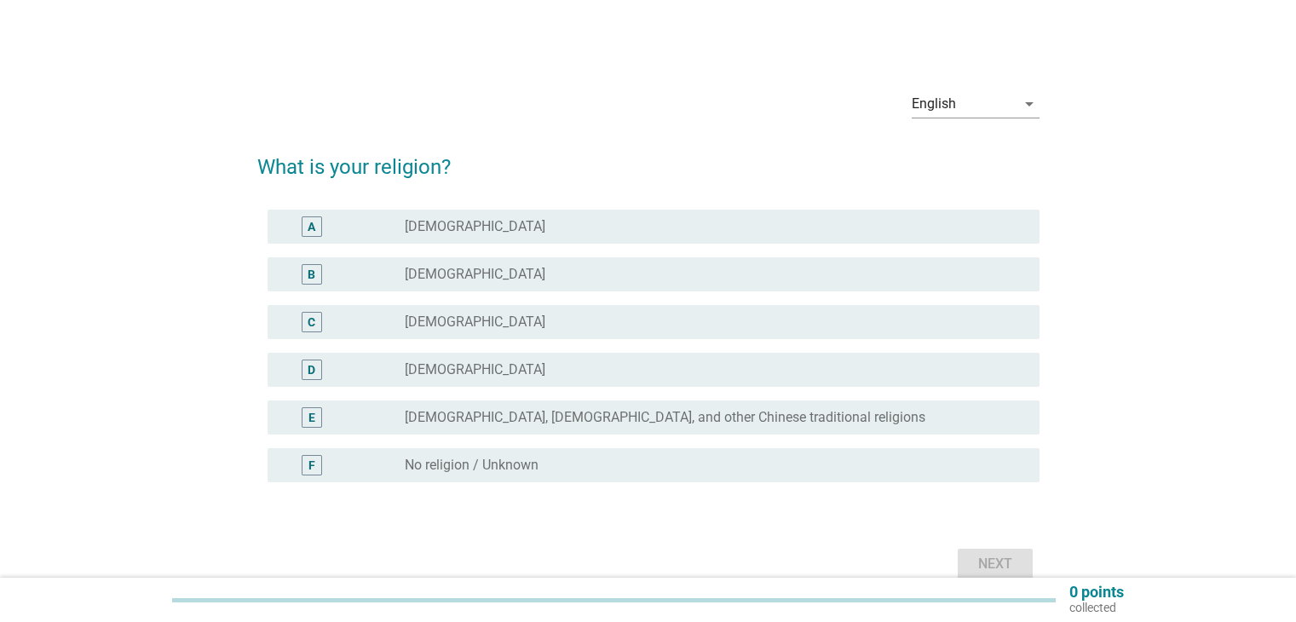 The height and width of the screenshot is (622, 1296). What do you see at coordinates (649, 159) in the screenshot?
I see `h2: What is your religion?` at bounding box center [649, 159].